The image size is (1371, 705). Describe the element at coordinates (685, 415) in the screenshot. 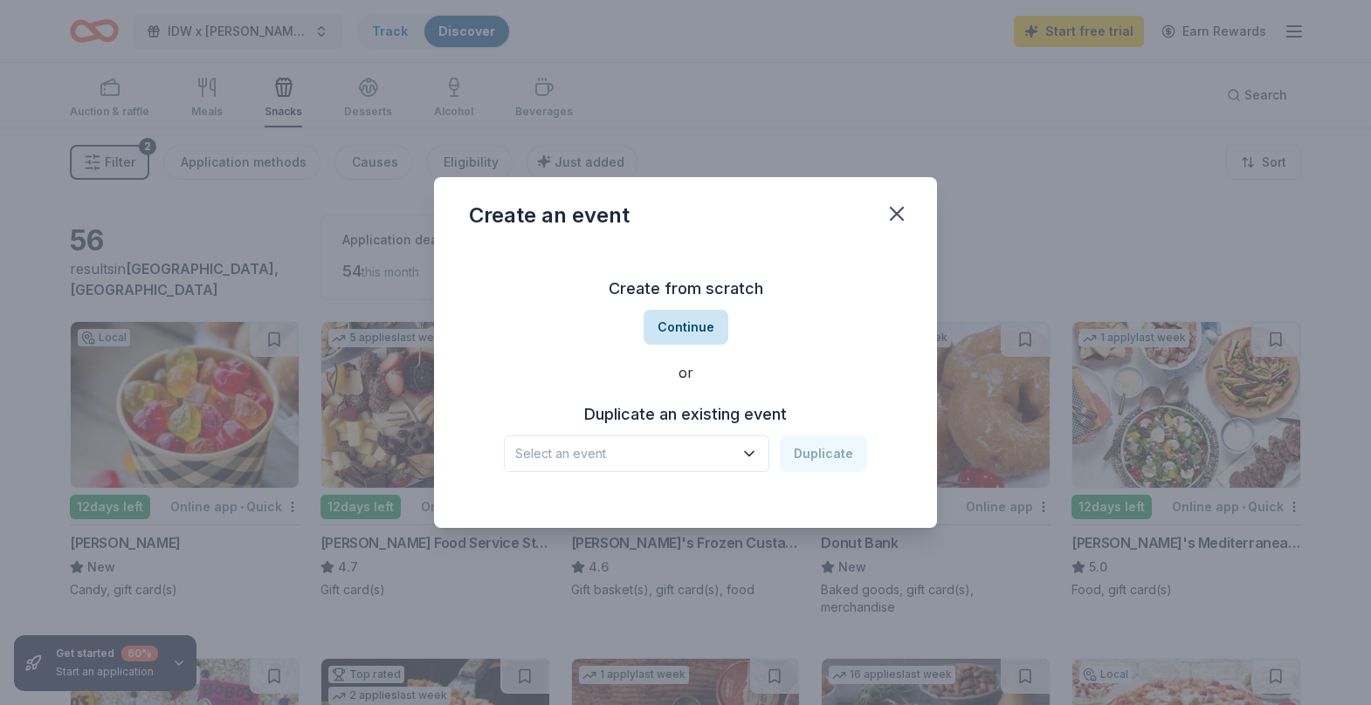

I see `h3: Duplicate an existing event` at that location.